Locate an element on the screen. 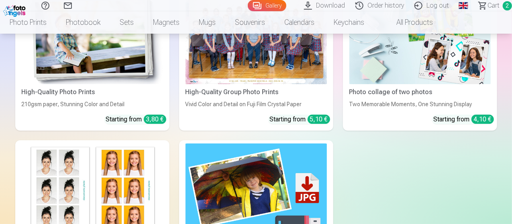  div: Two Memorable Moments, One Stunning Display is located at coordinates (420, 104).